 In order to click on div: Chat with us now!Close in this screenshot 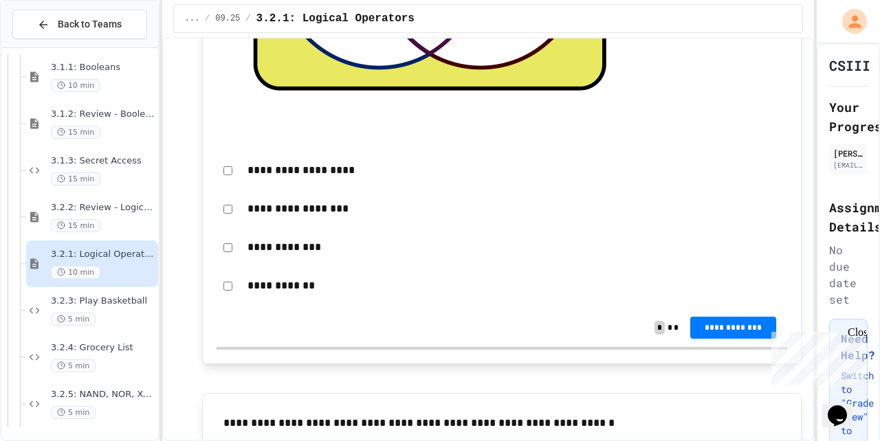, I will do `click(50, 46)`.